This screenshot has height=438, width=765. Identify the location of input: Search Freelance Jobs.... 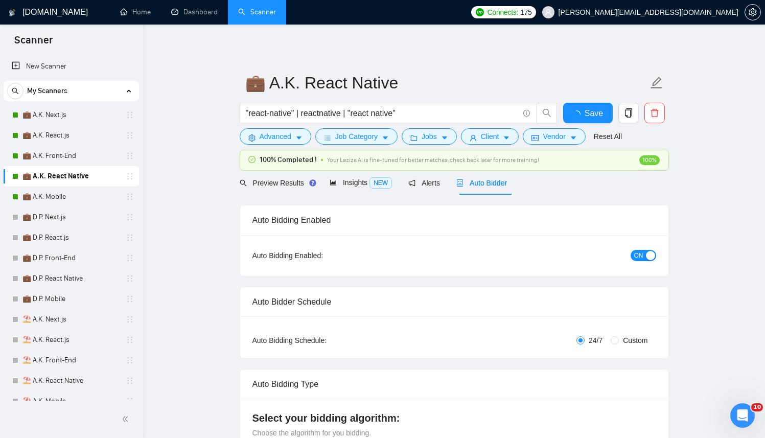
(382, 113).